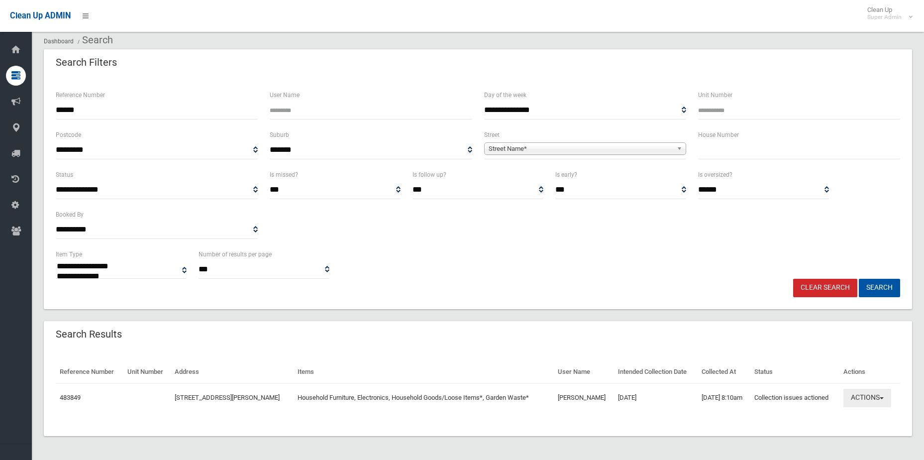 This screenshot has height=460, width=924. What do you see at coordinates (655, 372) in the screenshot?
I see `th: Intended Collection Date` at bounding box center [655, 372].